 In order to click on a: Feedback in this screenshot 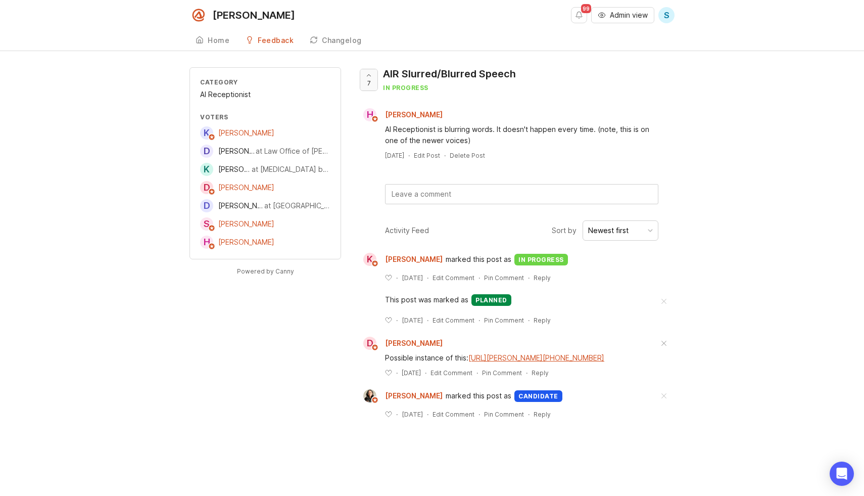, I will do `click(269, 40)`.